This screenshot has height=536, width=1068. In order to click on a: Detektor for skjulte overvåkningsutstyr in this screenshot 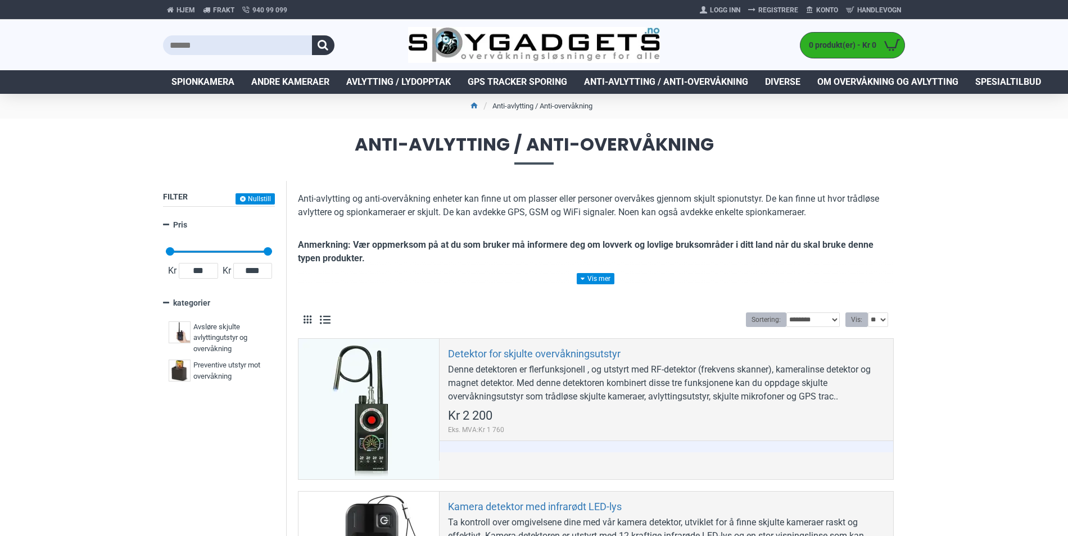, I will do `click(534, 354)`.